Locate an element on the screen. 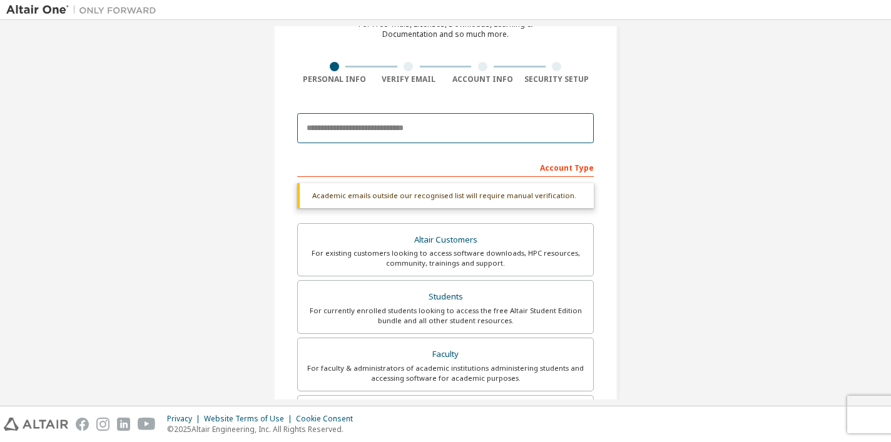 The width and height of the screenshot is (891, 442). div: For currently enrolled students looking to access the free Altair Student Edition bundle and all ... is located at coordinates (445, 316).